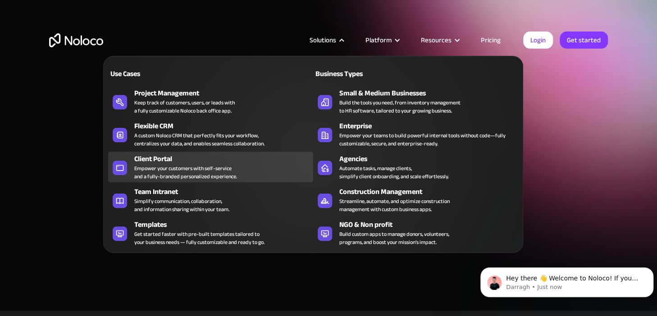 This screenshot has width=657, height=316. What do you see at coordinates (394, 238) in the screenshot?
I see `div: Build custom apps to manage donors, volunteers, programs, and boost your mission’s impact.` at bounding box center [394, 238].